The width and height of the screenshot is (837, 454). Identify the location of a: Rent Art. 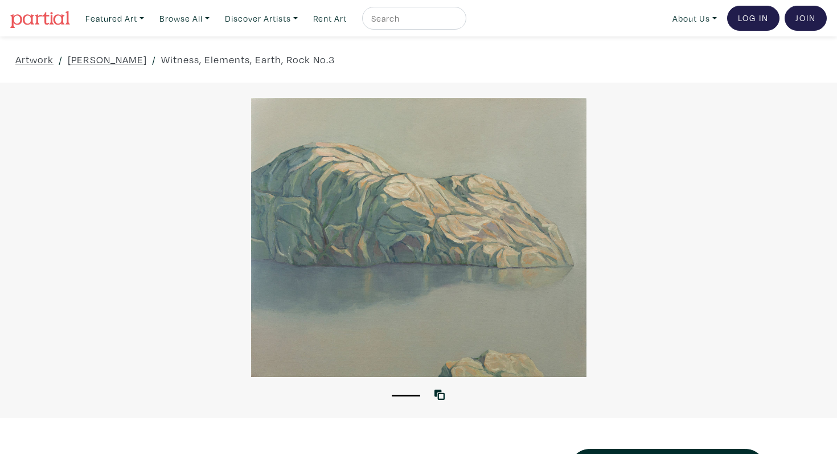
(329, 18).